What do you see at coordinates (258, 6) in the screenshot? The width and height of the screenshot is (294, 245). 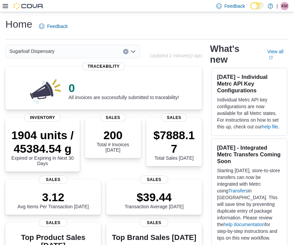 I see `input: Dark Mode` at bounding box center [258, 6].